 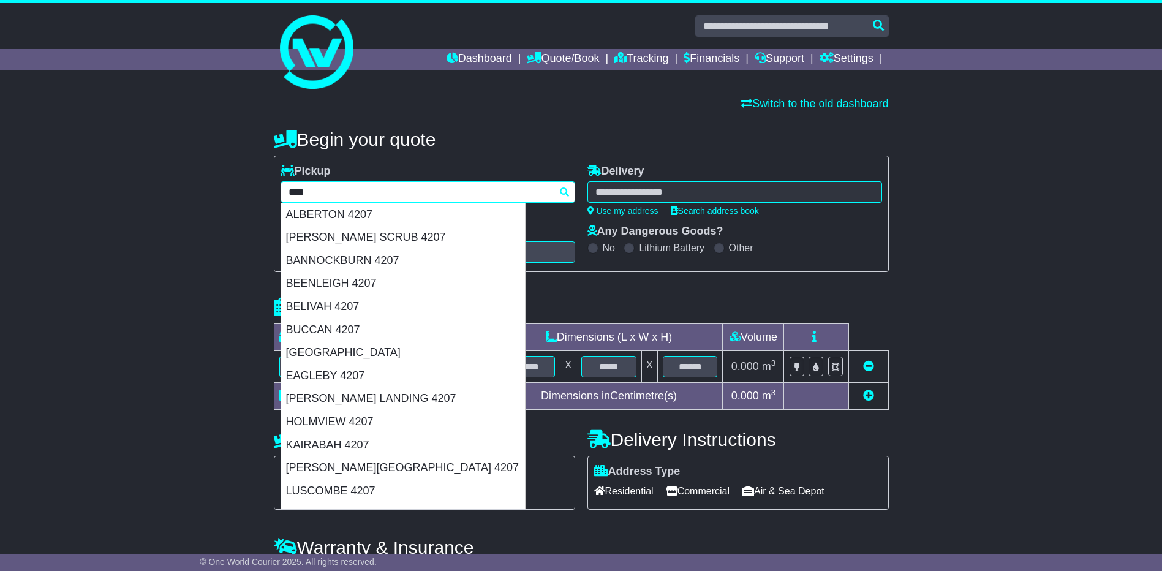 I want to click on a: Dashboard, so click(x=479, y=59).